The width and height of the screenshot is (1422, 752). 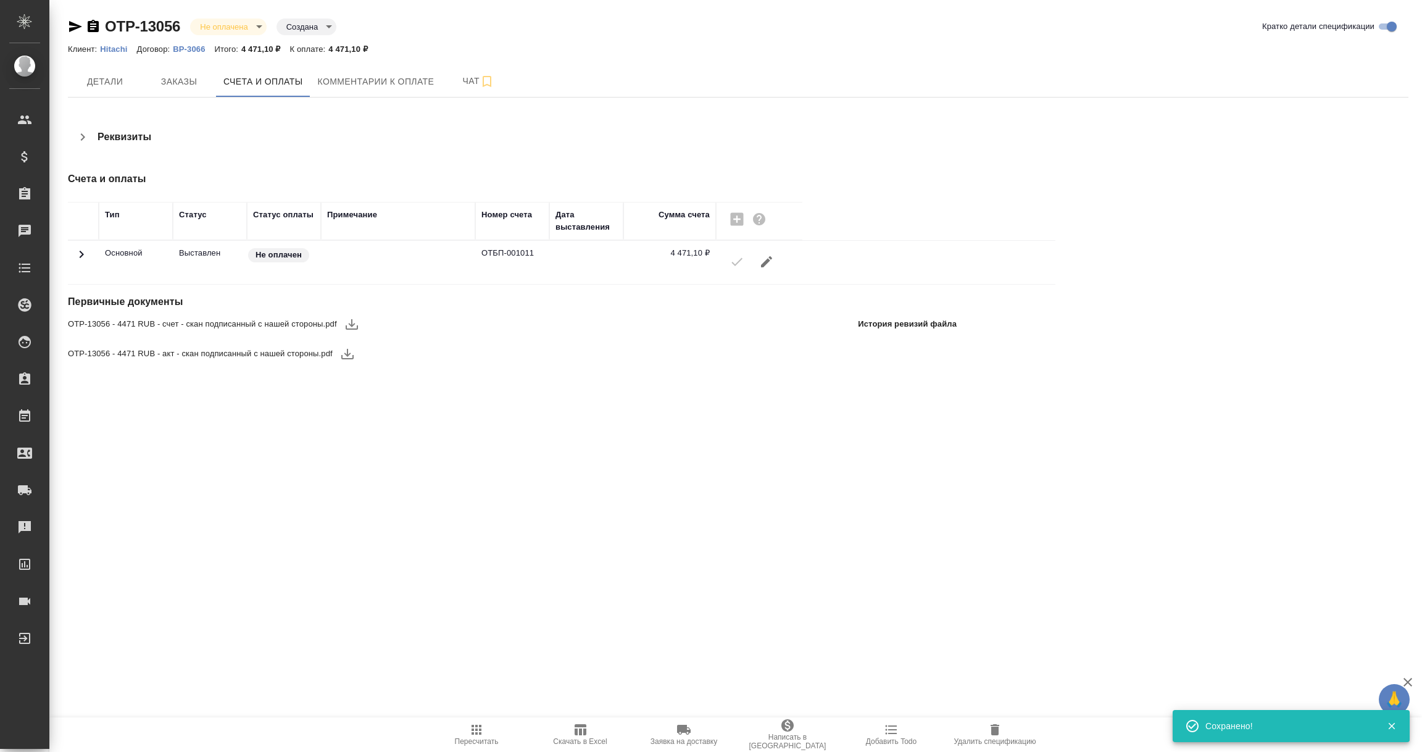 I want to click on td: 4 471,10 ₽, so click(x=670, y=262).